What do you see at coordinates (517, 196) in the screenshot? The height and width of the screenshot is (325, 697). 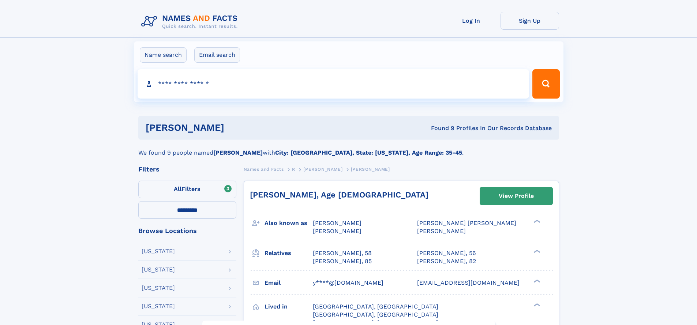 I see `div: View Profile` at bounding box center [517, 196].